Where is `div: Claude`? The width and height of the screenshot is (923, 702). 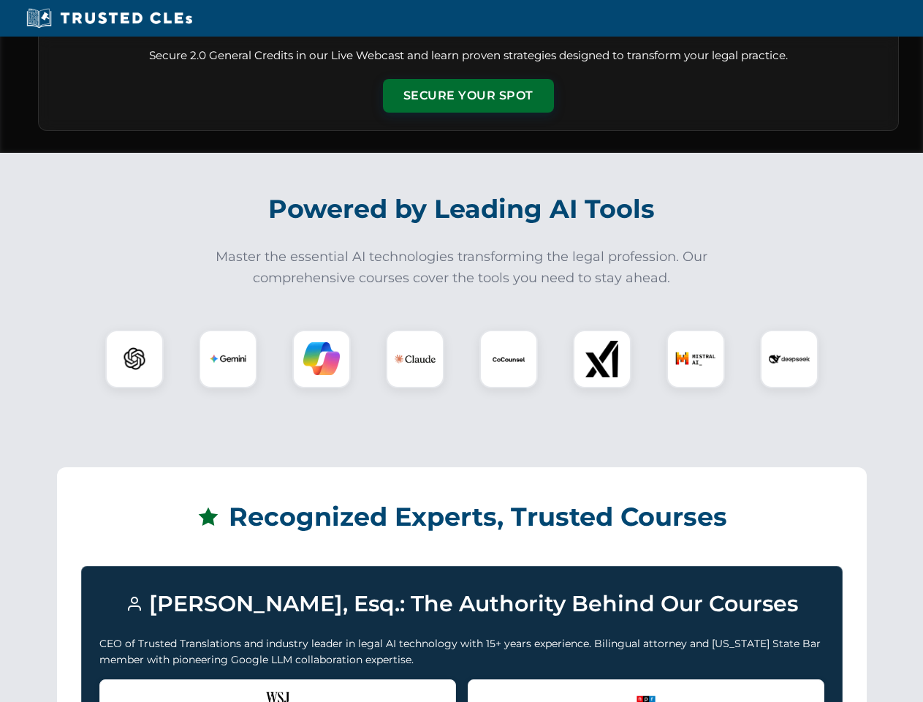
div: Claude is located at coordinates (415, 359).